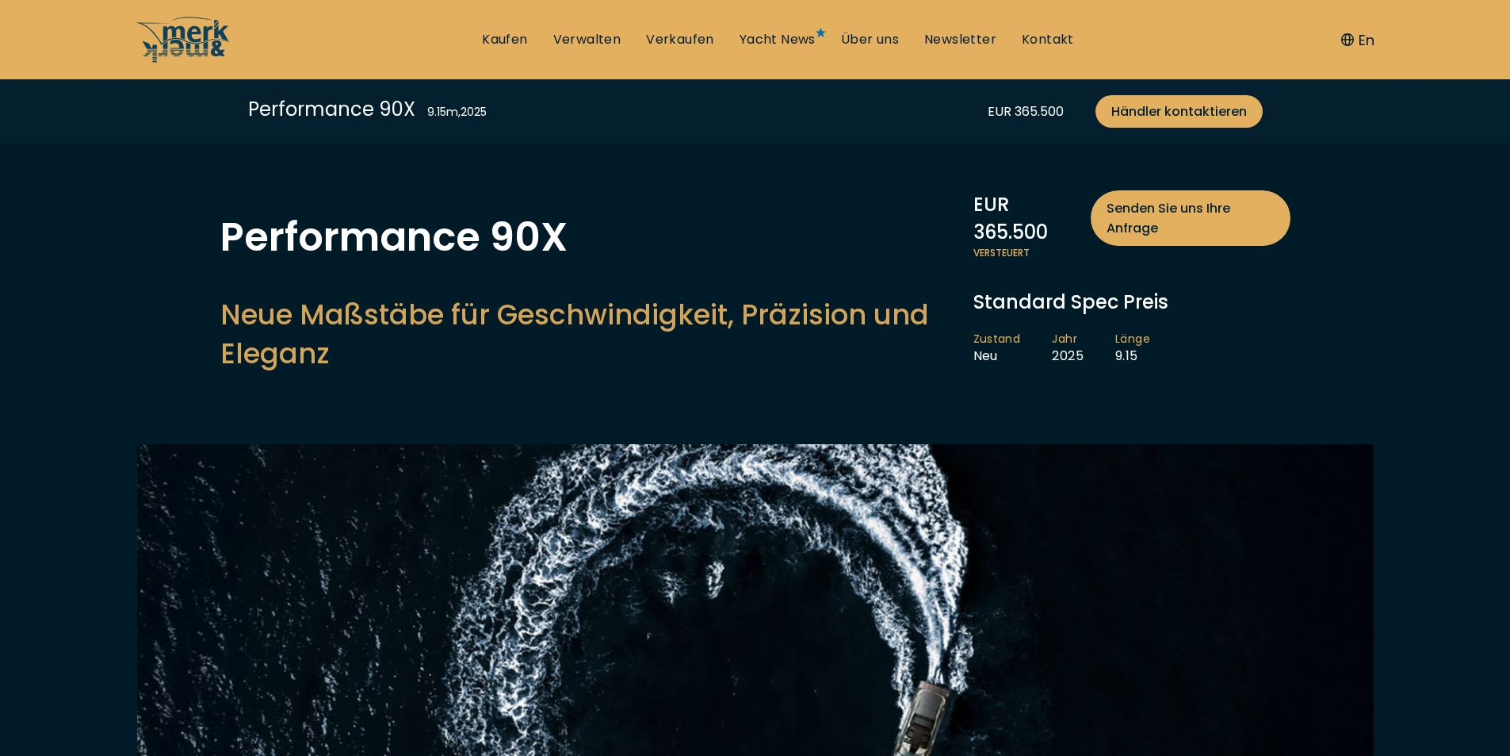 Image resolution: width=1510 pixels, height=756 pixels. Describe the element at coordinates (1191, 218) in the screenshot. I see `span: Senden Sie uns Ihre Anfrage` at that location.